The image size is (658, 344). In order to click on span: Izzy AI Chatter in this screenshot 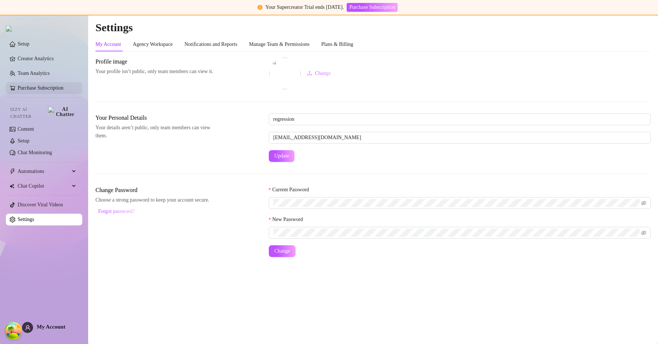, I will do `click(28, 113)`.